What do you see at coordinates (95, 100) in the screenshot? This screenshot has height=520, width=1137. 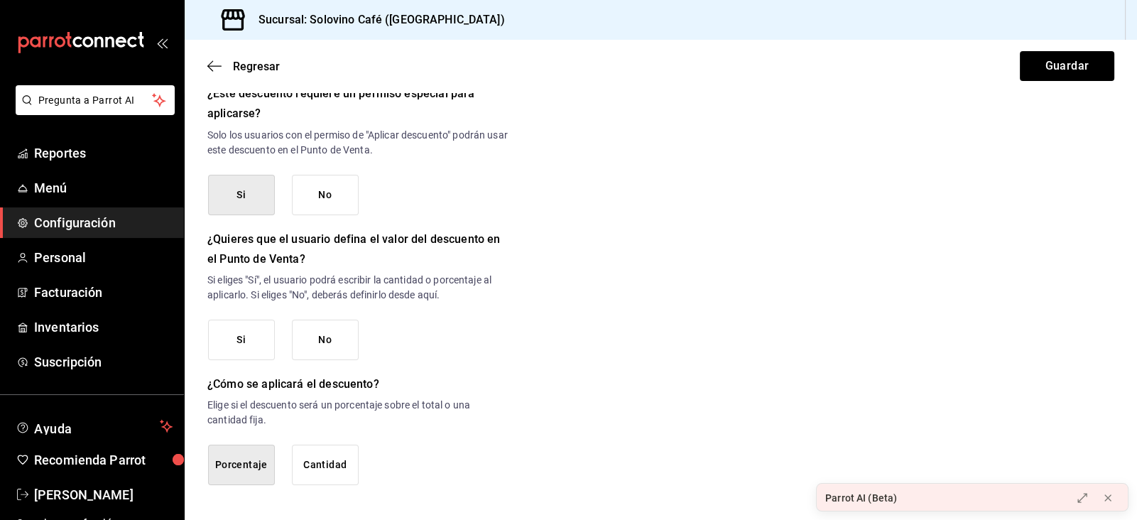 I see `button: Pregunta a Parrot AI` at bounding box center [95, 100].